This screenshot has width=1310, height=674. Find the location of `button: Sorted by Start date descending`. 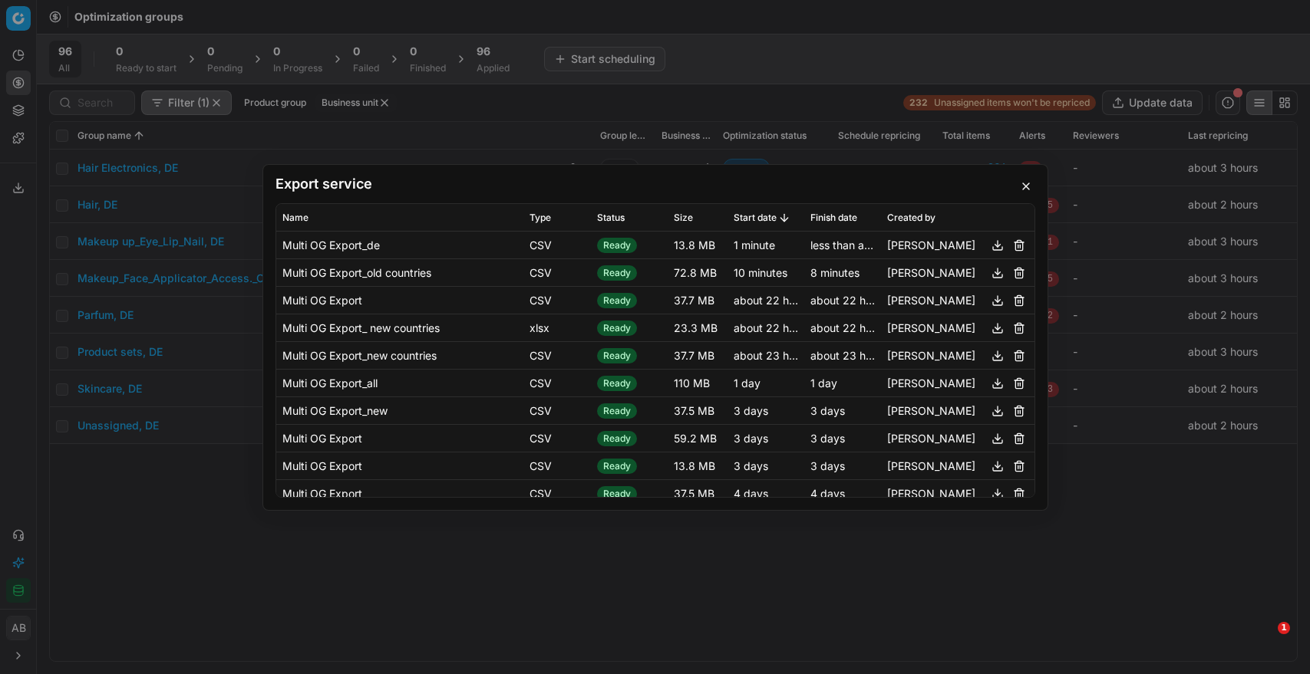

button: Sorted by Start date descending is located at coordinates (784, 217).